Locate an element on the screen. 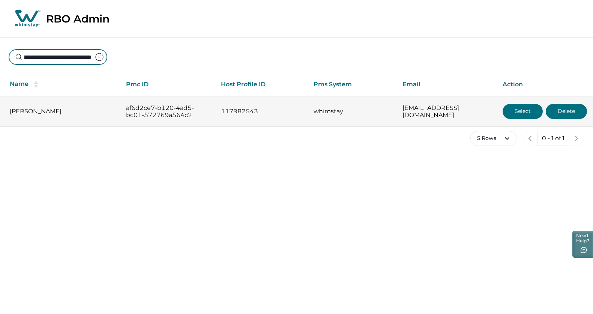 This screenshot has width=593, height=314. p: RBO Admin is located at coordinates (78, 19).